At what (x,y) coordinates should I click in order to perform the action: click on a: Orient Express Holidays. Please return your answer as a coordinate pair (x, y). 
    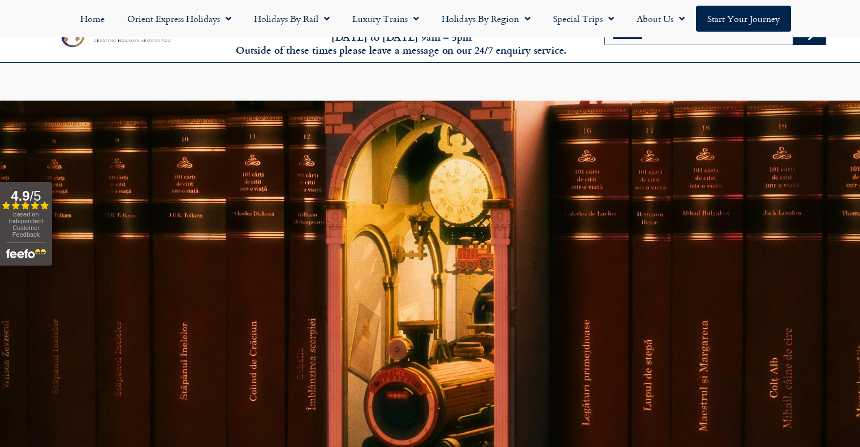
    Looking at the image, I should click on (179, 19).